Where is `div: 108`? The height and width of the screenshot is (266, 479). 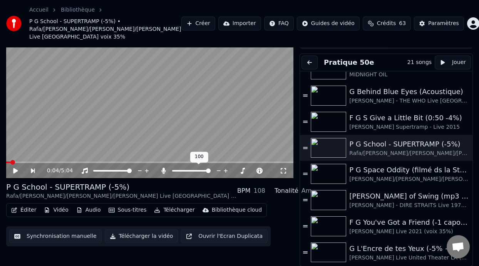 div: 108 is located at coordinates (259, 191).